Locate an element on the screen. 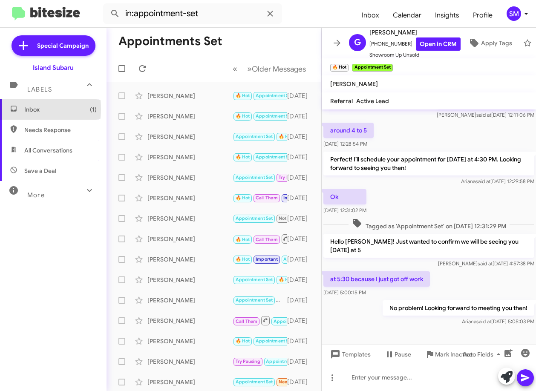  a: Special Campaign is located at coordinates (53, 46).